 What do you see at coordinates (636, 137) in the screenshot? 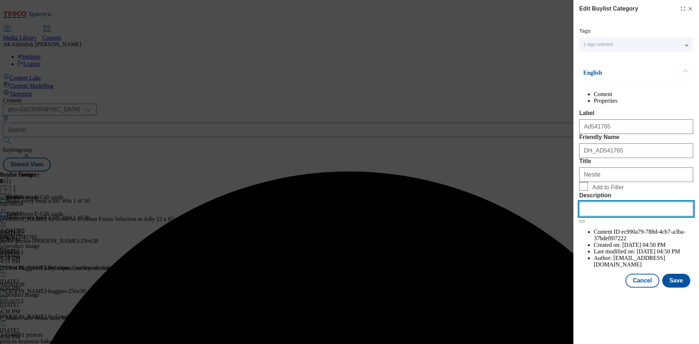
I see `label: Friendly Name` at bounding box center [636, 137].